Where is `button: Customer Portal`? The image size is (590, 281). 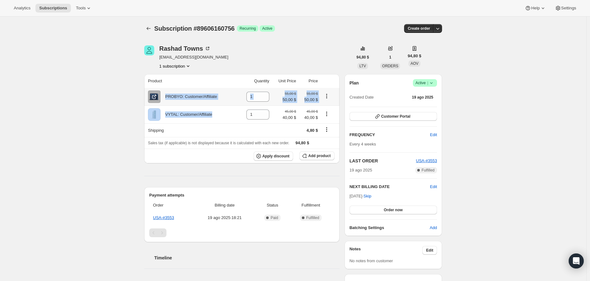
button: Customer Portal is located at coordinates (393, 117).